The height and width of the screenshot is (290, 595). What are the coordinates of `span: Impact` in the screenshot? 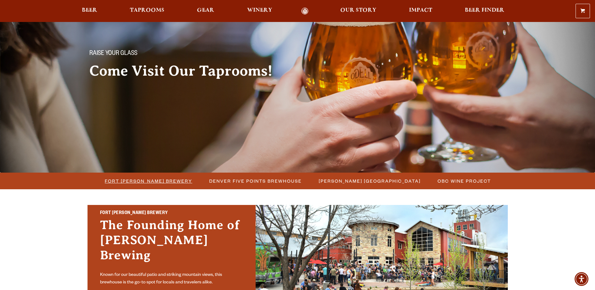 It's located at (421, 10).